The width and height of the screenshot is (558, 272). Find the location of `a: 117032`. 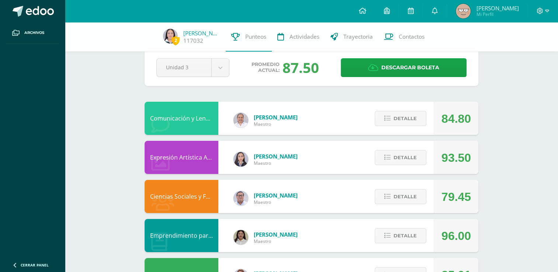

a: 117032 is located at coordinates (193, 41).